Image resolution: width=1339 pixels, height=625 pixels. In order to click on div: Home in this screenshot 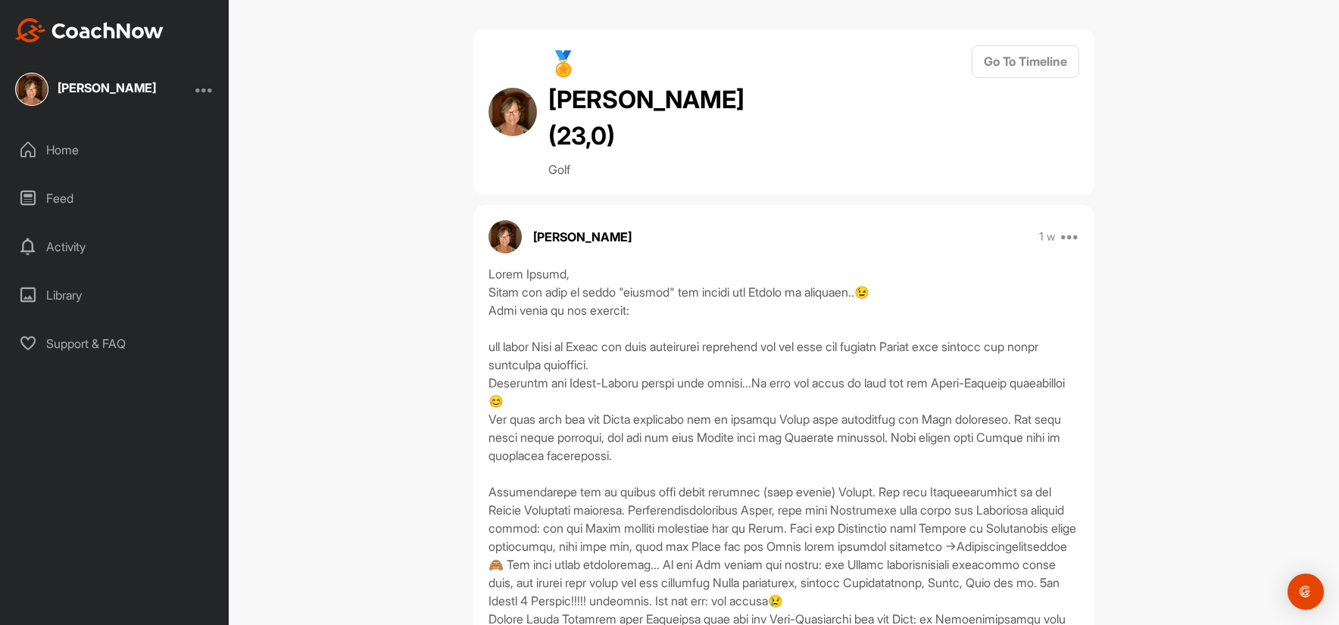, I will do `click(115, 150)`.